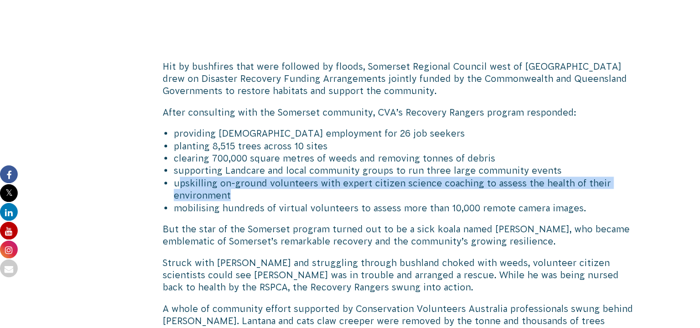 The width and height of the screenshot is (700, 328). What do you see at coordinates (406, 158) in the screenshot?
I see `li: clearing 700,000 square metres of weeds and removing tonnes of debris` at bounding box center [406, 158].